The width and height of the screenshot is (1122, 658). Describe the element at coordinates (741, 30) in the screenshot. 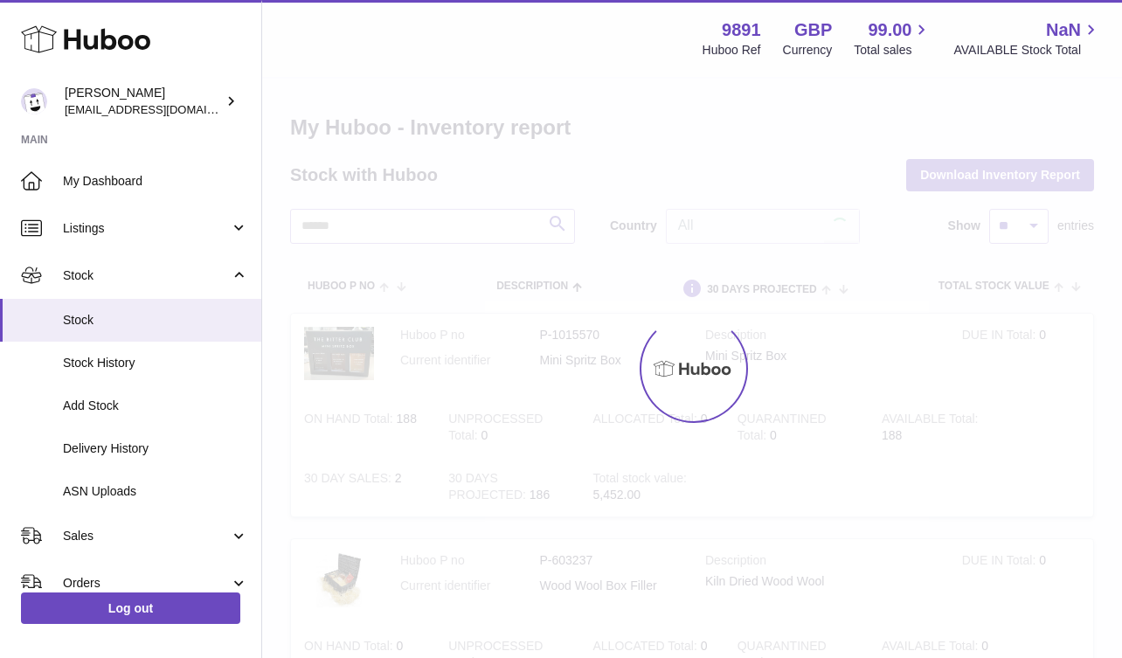

I see `strong: 9891` at that location.